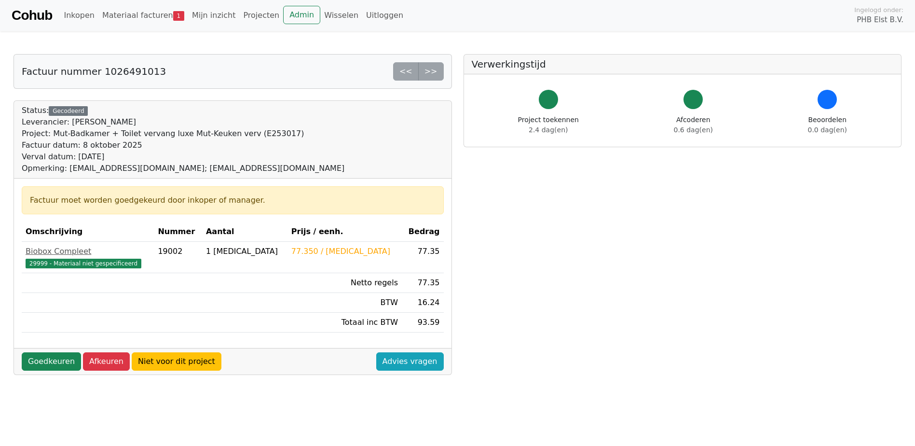 The height and width of the screenshot is (446, 915). Describe the element at coordinates (179, 16) in the screenshot. I see `span: 1` at that location.